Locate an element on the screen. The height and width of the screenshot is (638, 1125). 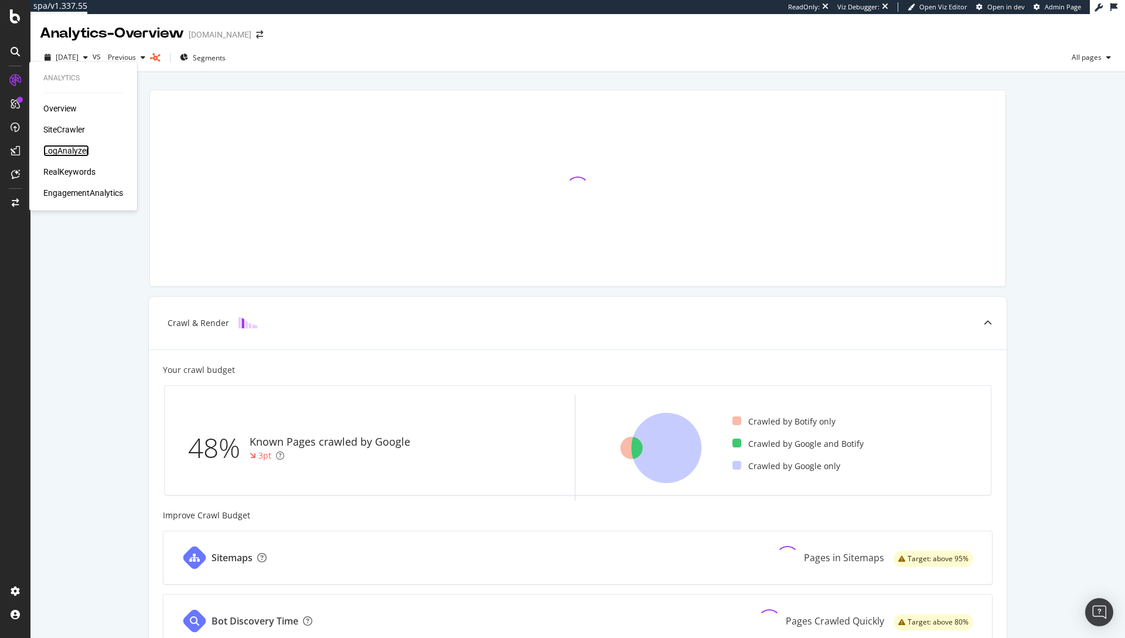
div: Crawled by Google and Botify is located at coordinates (798, 444).